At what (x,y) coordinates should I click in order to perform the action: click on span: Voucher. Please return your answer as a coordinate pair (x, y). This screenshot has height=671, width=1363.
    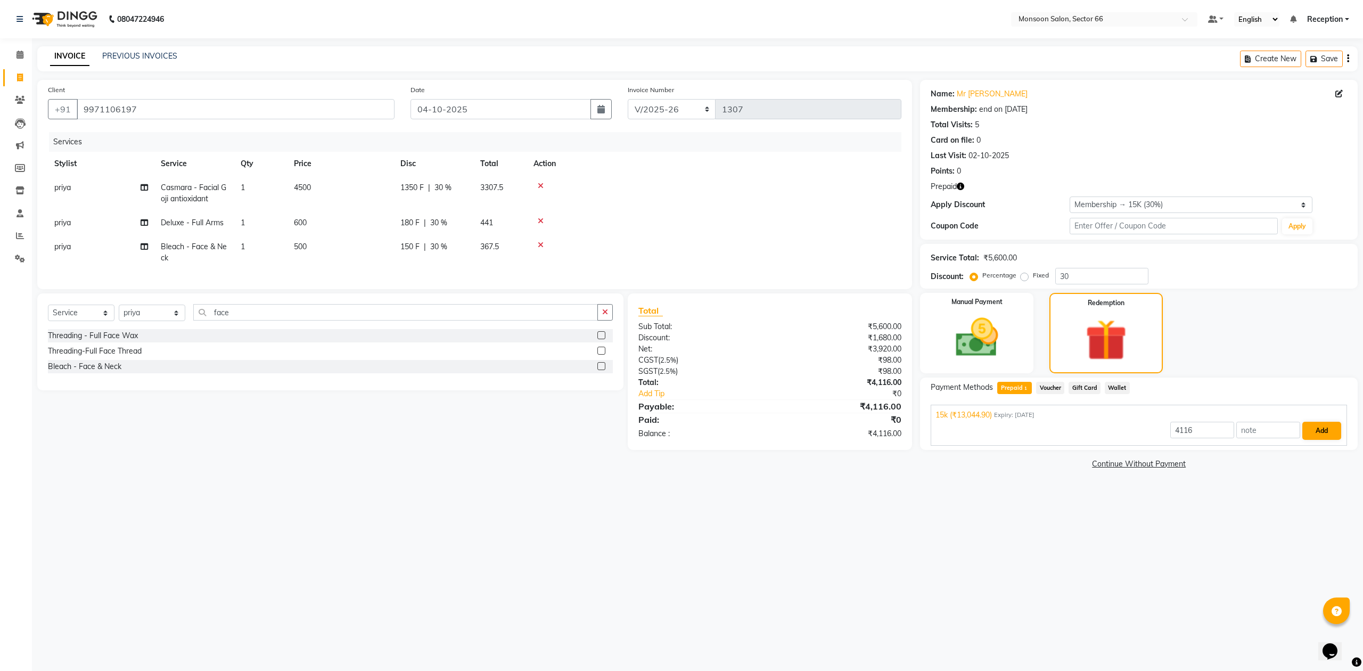
    Looking at the image, I should click on (1050, 388).